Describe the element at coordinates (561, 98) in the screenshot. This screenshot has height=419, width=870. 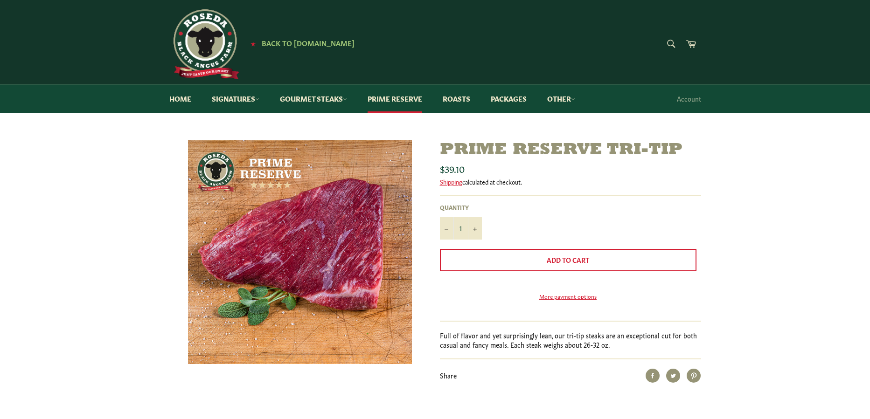
I see `a: Other` at that location.